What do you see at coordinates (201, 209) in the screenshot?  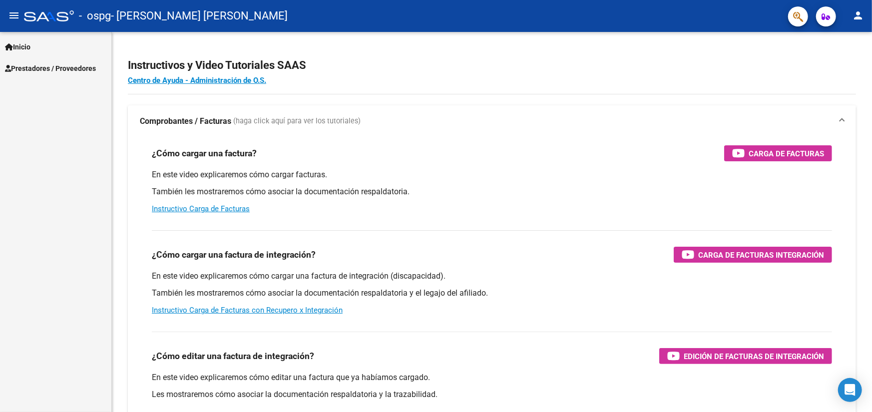 I see `a: Instructivo Carga de Facturas` at bounding box center [201, 209].